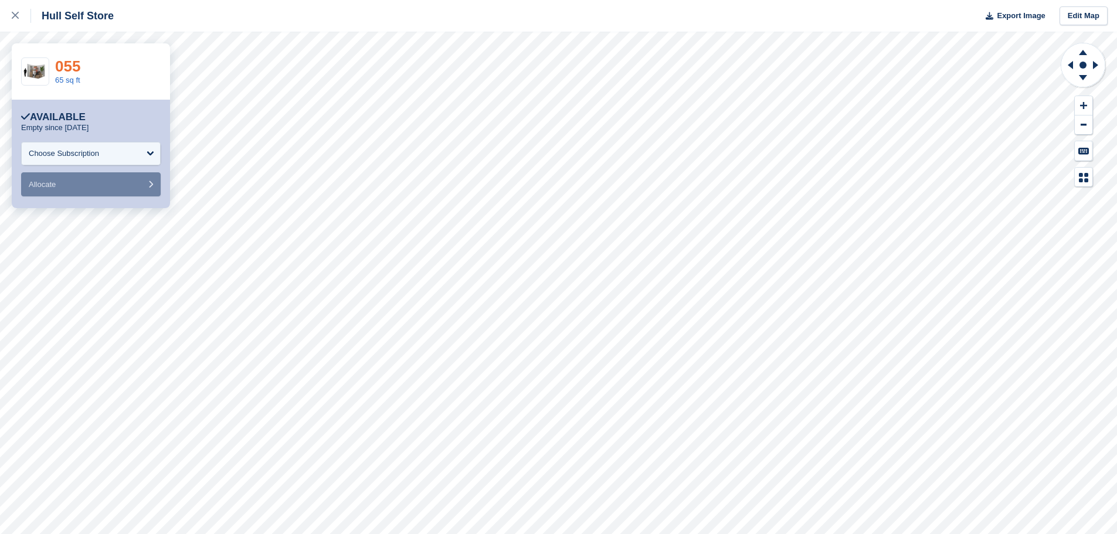 The width and height of the screenshot is (1117, 534). Describe the element at coordinates (67, 80) in the screenshot. I see `a: 65 sq ft` at that location.